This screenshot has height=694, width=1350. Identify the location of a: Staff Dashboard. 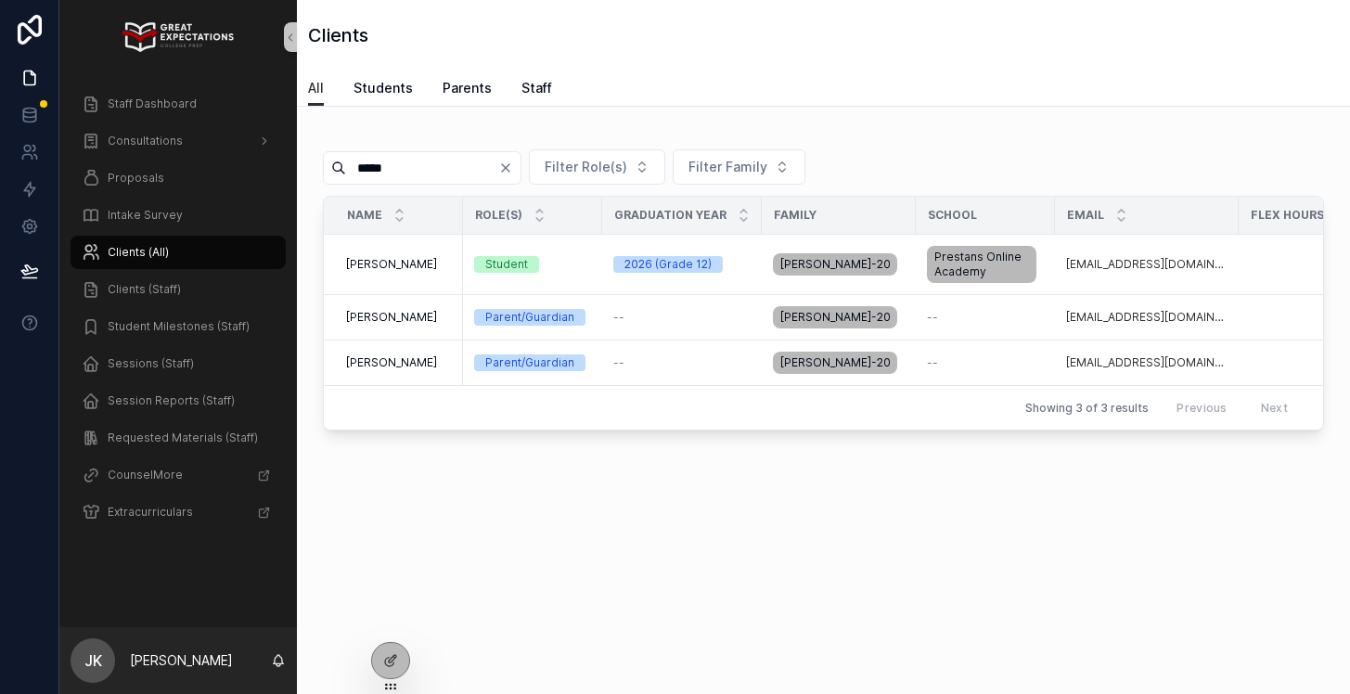
(178, 104).